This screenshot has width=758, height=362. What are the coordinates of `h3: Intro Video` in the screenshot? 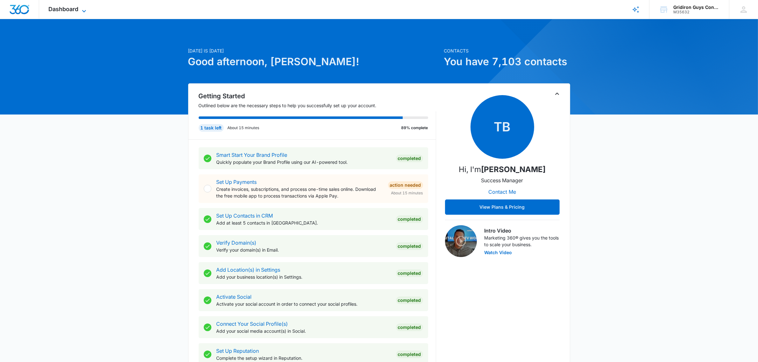 It's located at (522, 231).